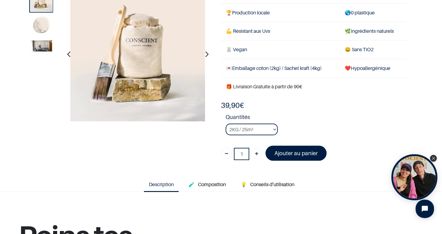 This screenshot has width=442, height=234. What do you see at coordinates (373, 31) in the screenshot?
I see `td: Ingrédients naturels` at bounding box center [373, 31].